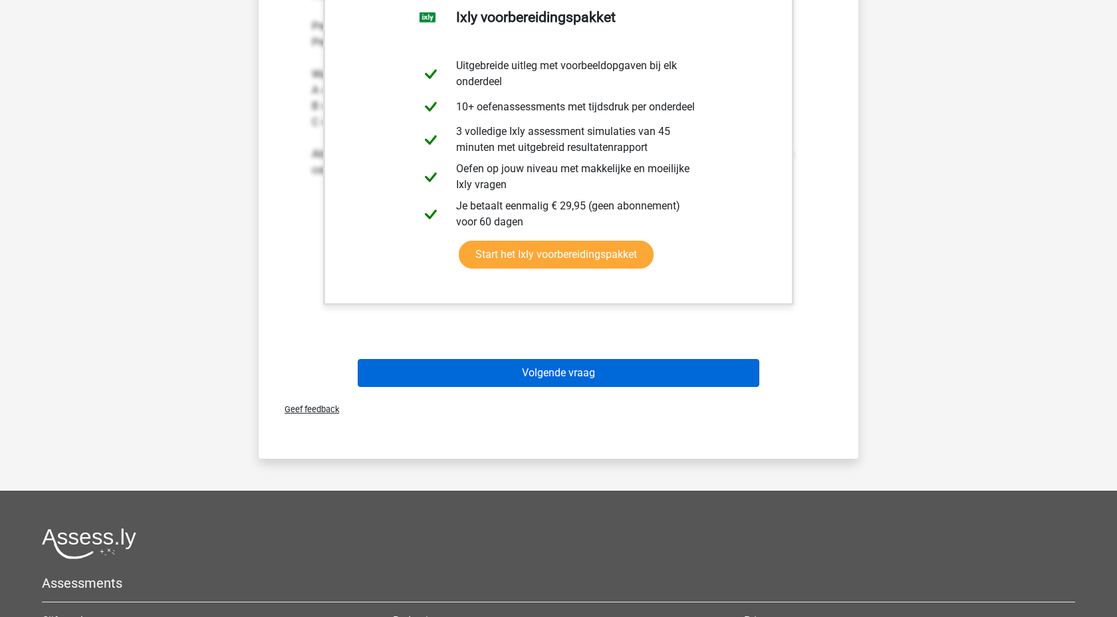 This screenshot has height=617, width=1117. Describe the element at coordinates (559, 583) in the screenshot. I see `h5: Assessments` at that location.